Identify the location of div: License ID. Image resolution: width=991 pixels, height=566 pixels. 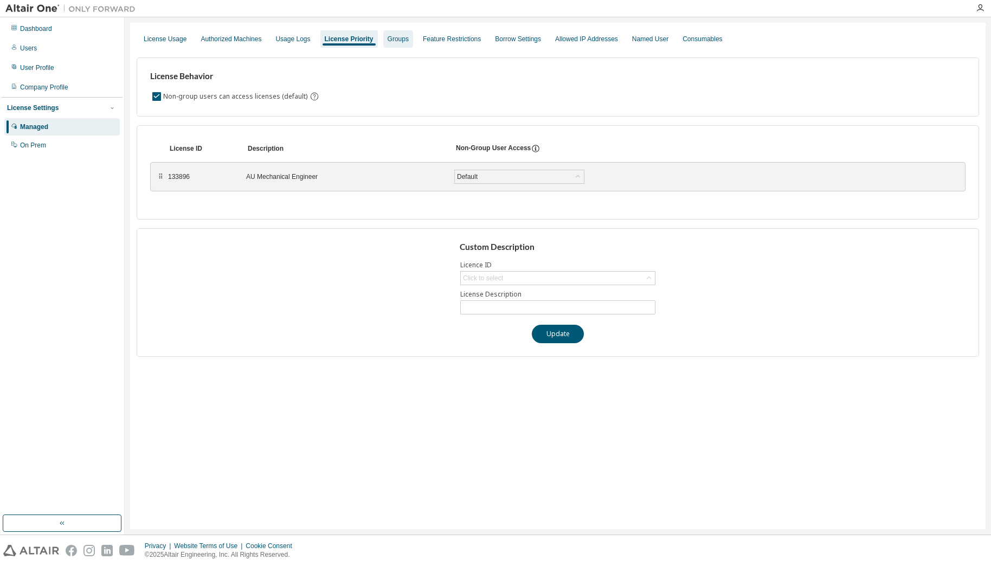
(202, 148).